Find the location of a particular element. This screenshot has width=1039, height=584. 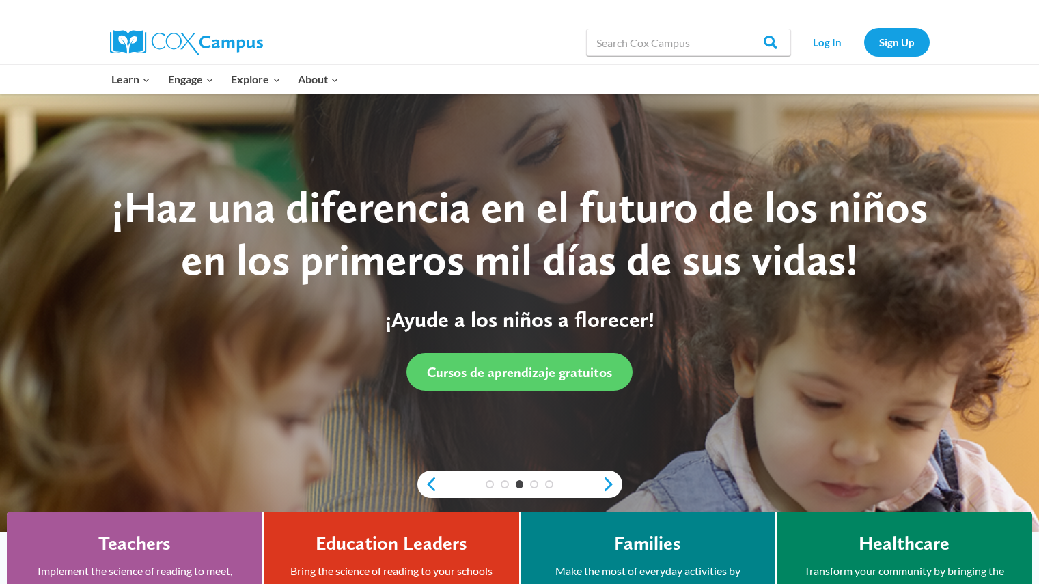

h4: Teachers is located at coordinates (135, 544).